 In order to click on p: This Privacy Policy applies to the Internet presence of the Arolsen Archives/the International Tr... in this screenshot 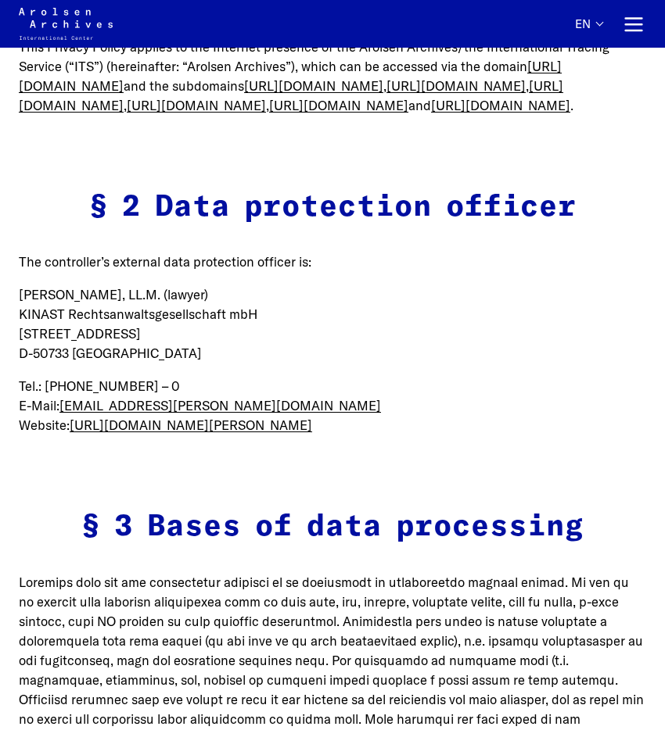, I will do `click(332, 76)`.